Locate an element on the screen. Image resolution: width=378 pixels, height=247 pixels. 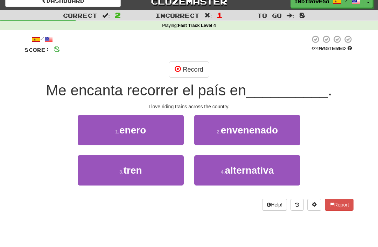
button: 1.enero is located at coordinates (131, 131).